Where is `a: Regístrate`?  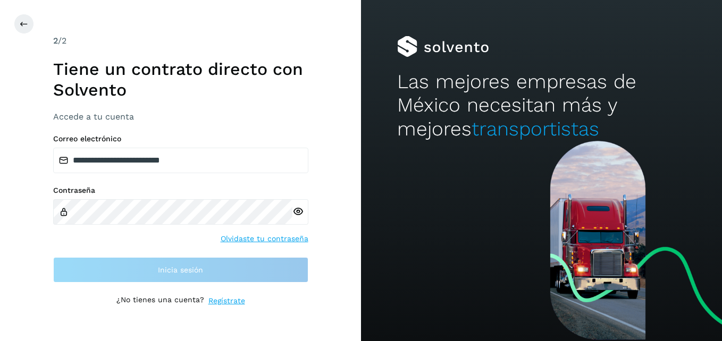
a: Regístrate is located at coordinates (227, 301).